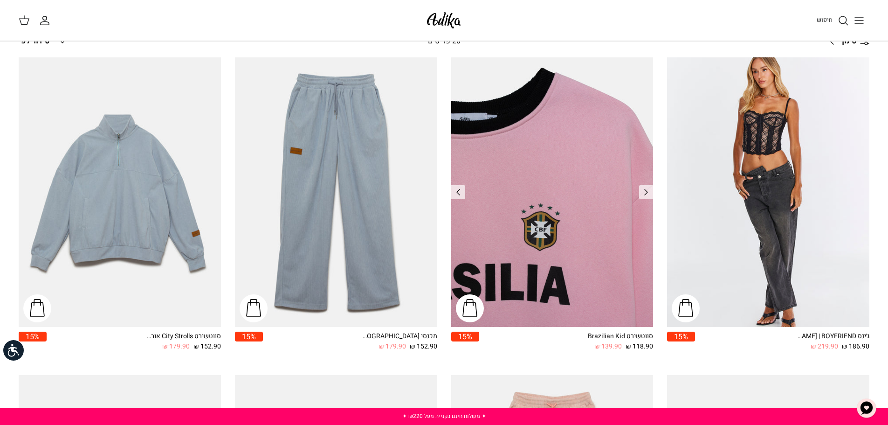 The image size is (888, 425). What do you see at coordinates (867, 408) in the screenshot?
I see `button: צ'אט` at bounding box center [867, 408].